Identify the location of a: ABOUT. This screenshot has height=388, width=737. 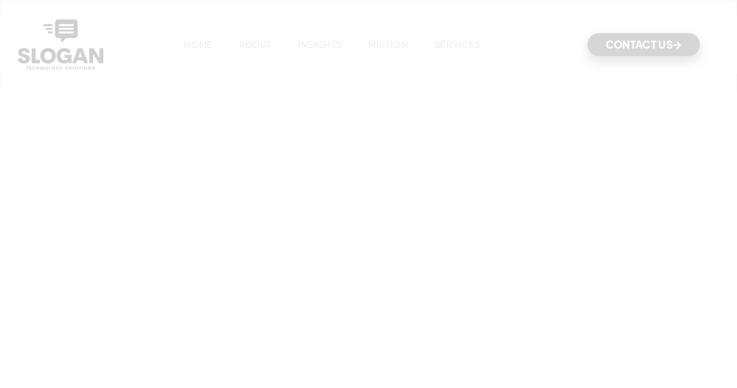
(256, 44).